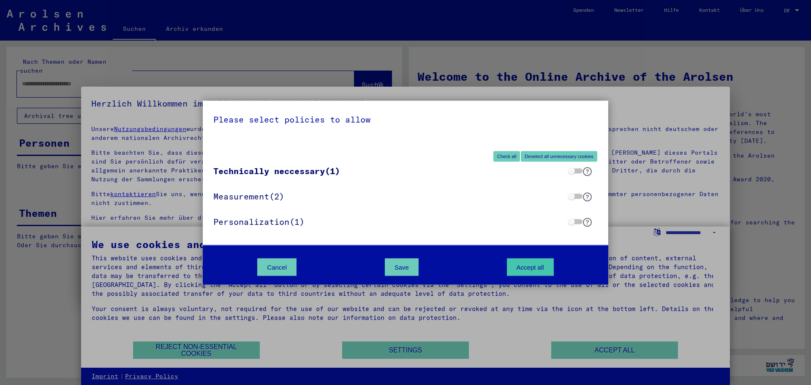 The image size is (811, 385). I want to click on span: Measurement, so click(241, 196).